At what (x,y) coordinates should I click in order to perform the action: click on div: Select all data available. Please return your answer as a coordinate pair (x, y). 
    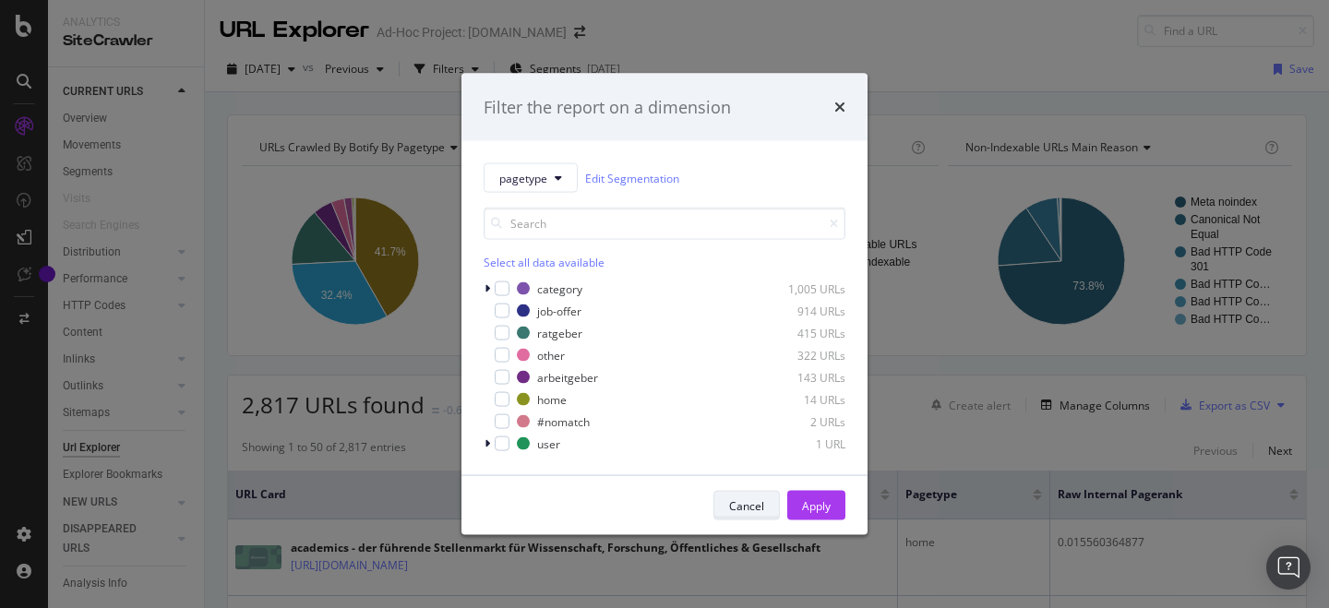
    Looking at the image, I should click on (665, 262).